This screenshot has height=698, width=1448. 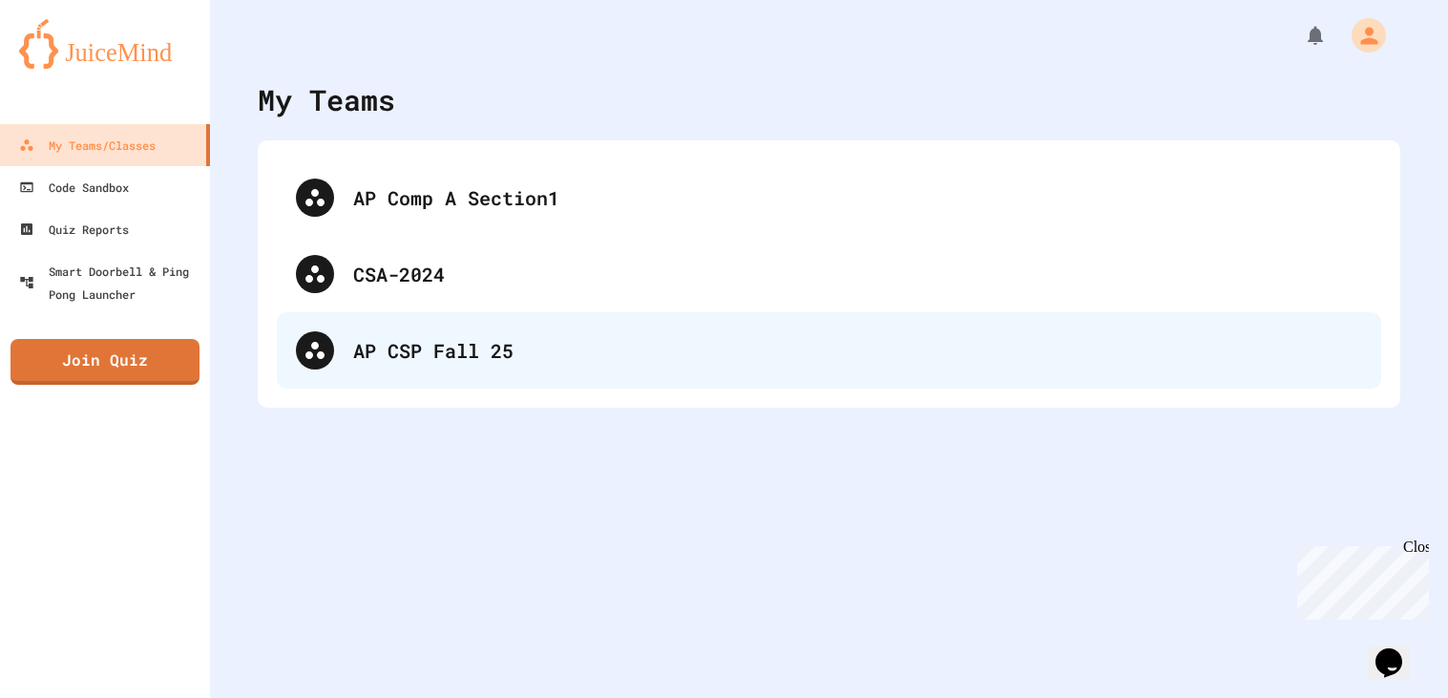 I want to click on div: Smart Doorbell & Ping Pong Launcher, so click(x=111, y=282).